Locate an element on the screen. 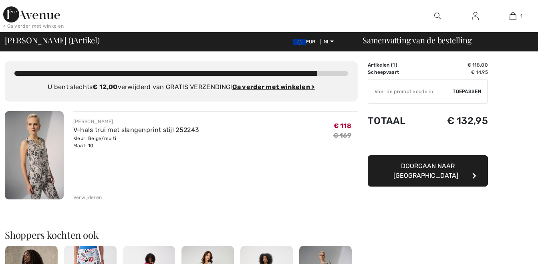 The image size is (538, 264). a: 1 is located at coordinates (513, 16).